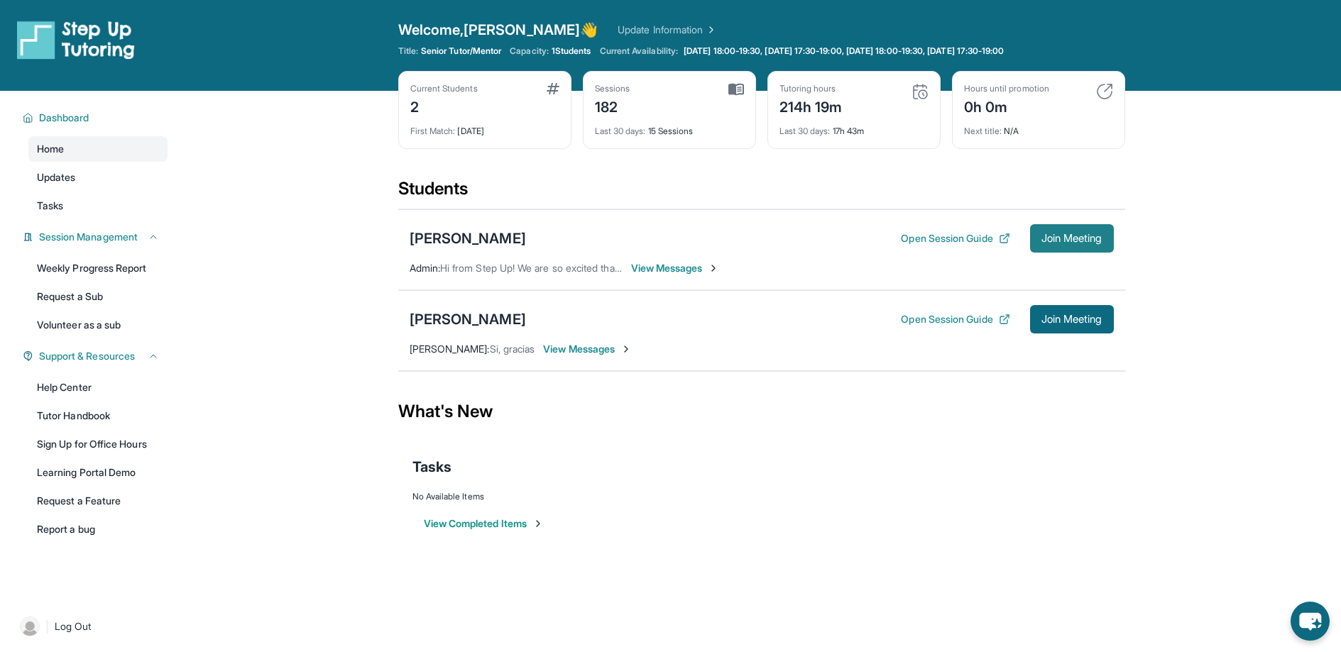 The width and height of the screenshot is (1341, 652). What do you see at coordinates (98, 416) in the screenshot?
I see `a: Tutor Handbook` at bounding box center [98, 416].